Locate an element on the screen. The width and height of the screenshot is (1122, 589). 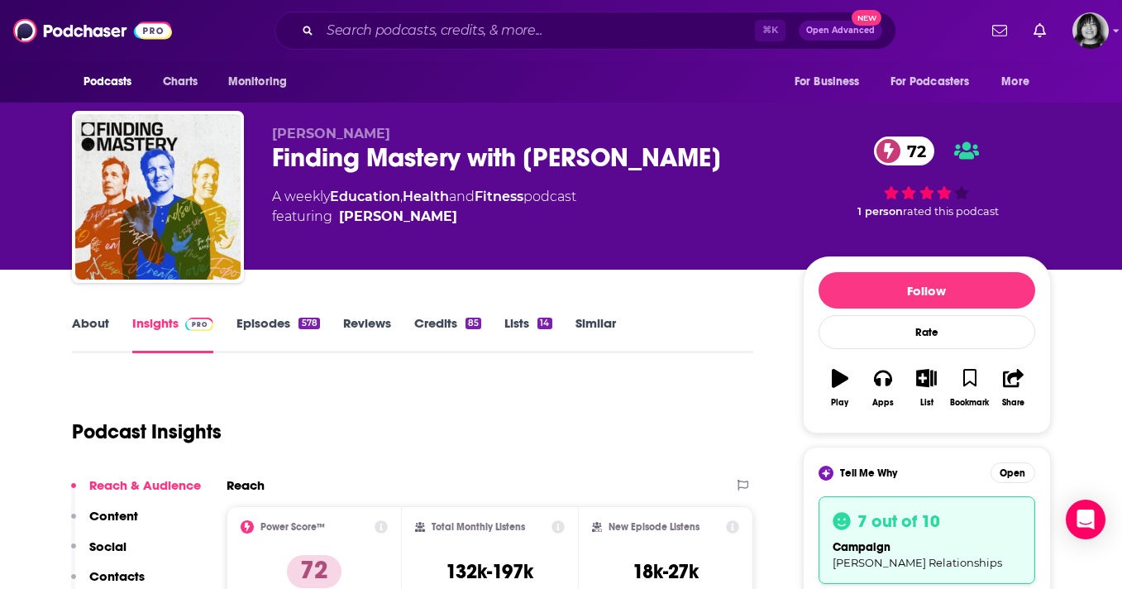
a: Episodes578 is located at coordinates (278, 334).